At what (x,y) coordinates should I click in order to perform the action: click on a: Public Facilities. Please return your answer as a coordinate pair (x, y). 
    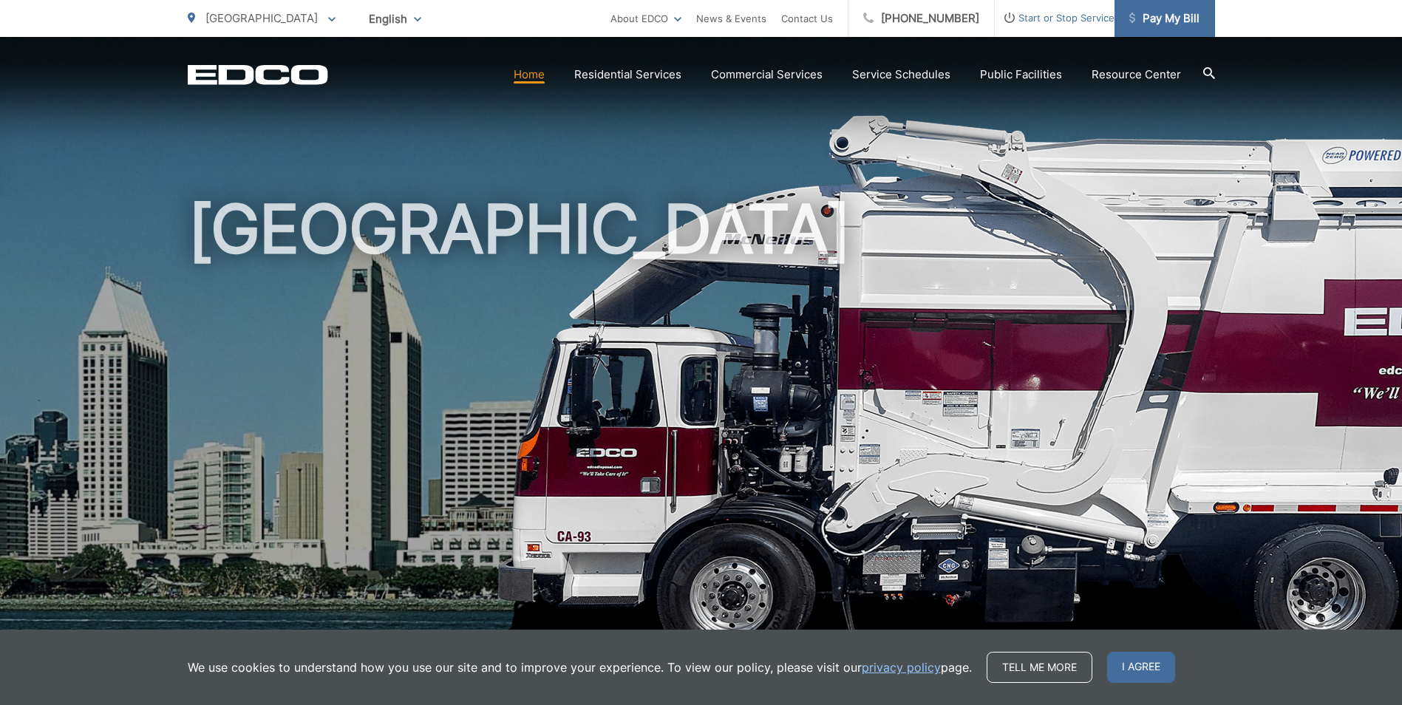
    Looking at the image, I should click on (1021, 75).